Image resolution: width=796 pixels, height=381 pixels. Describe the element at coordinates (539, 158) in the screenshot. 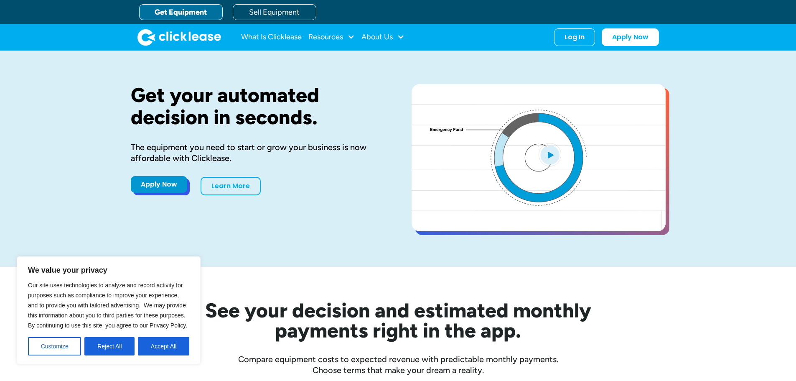

I see `a: open lightbox` at that location.